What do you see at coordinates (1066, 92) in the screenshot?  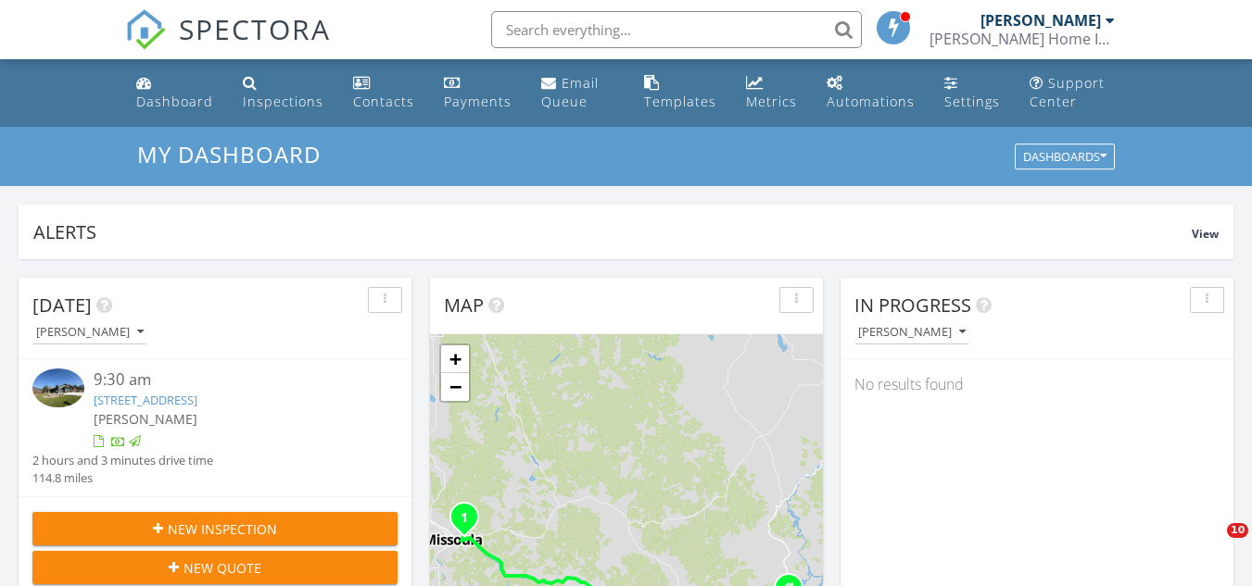 I see `div: Support Center` at bounding box center [1066, 92].